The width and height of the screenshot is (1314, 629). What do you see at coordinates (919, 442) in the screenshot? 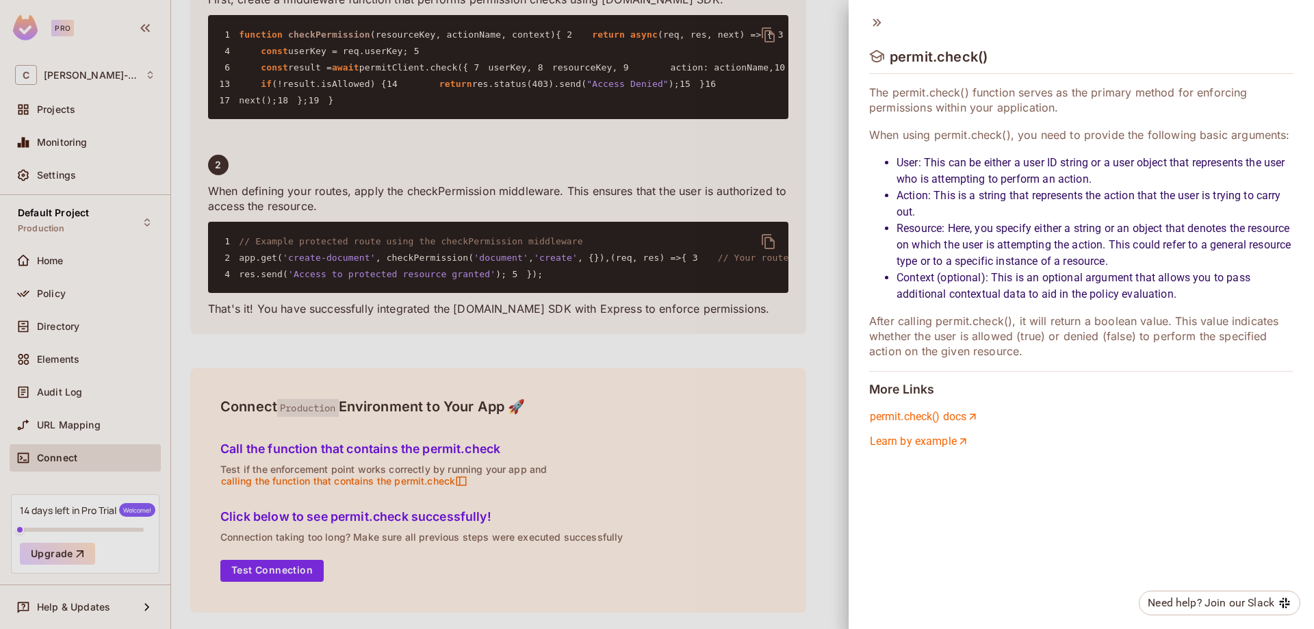
I see `a: Learn by example` at bounding box center [919, 442].